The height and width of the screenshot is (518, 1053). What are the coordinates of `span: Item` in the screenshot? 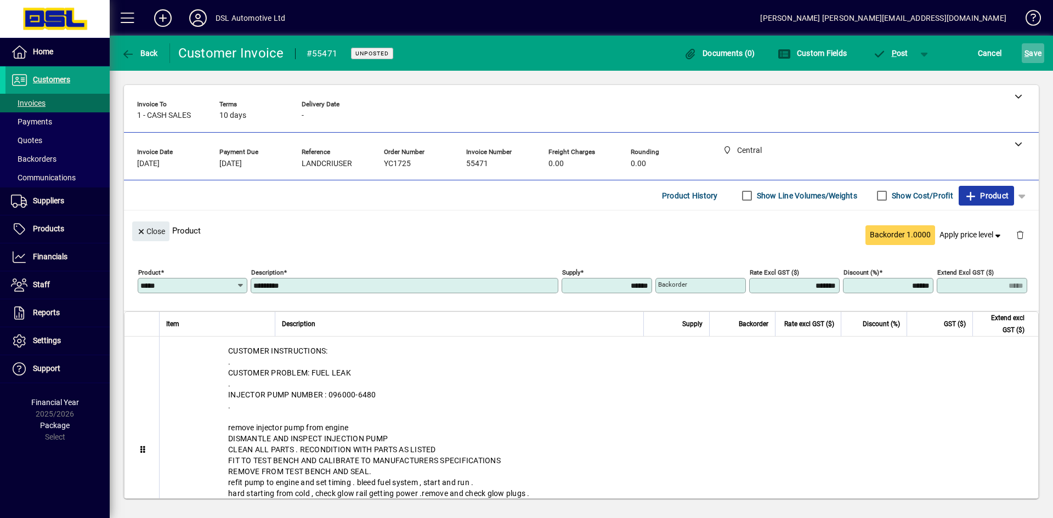 It's located at (173, 324).